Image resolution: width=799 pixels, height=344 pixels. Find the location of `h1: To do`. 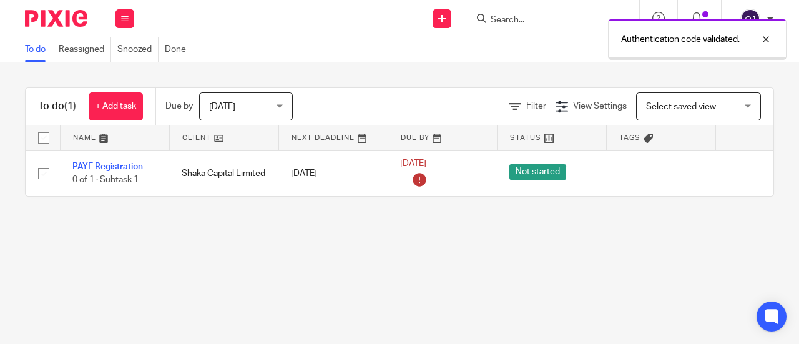

h1: To do is located at coordinates (57, 106).